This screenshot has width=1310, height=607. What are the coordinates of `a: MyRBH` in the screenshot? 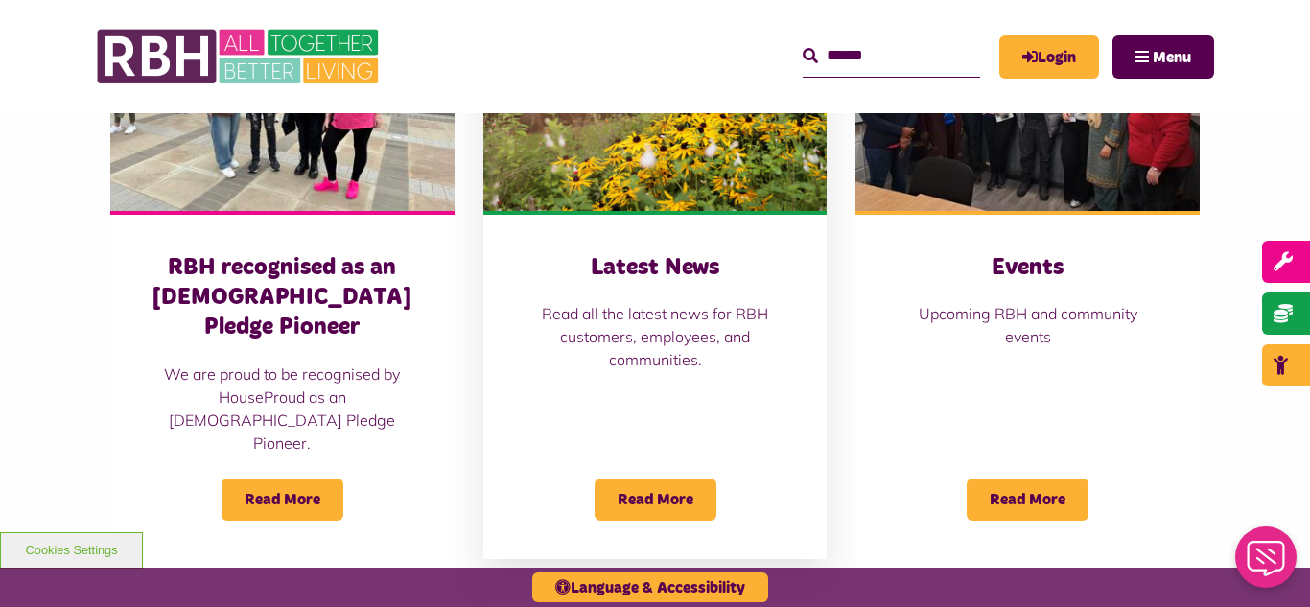 It's located at (1049, 57).